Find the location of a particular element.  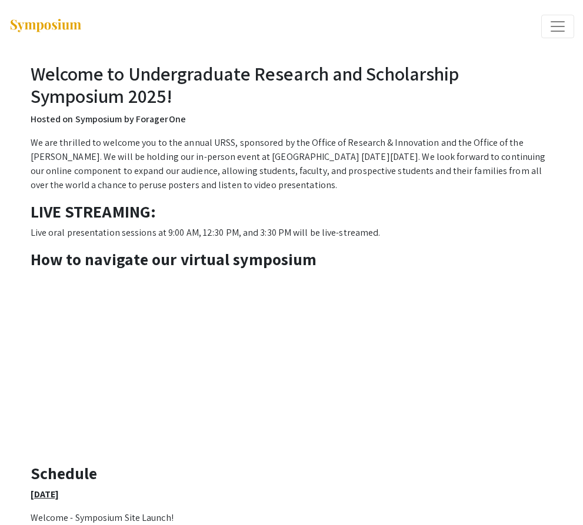

p: Welcome - Symposium Site Launch! is located at coordinates (292, 518).